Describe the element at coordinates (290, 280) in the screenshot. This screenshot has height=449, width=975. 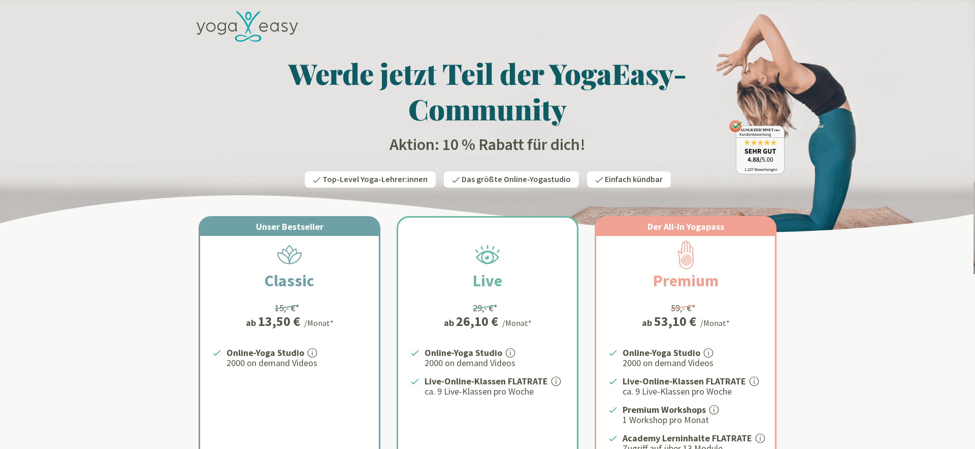
I see `h2: Classic` at that location.